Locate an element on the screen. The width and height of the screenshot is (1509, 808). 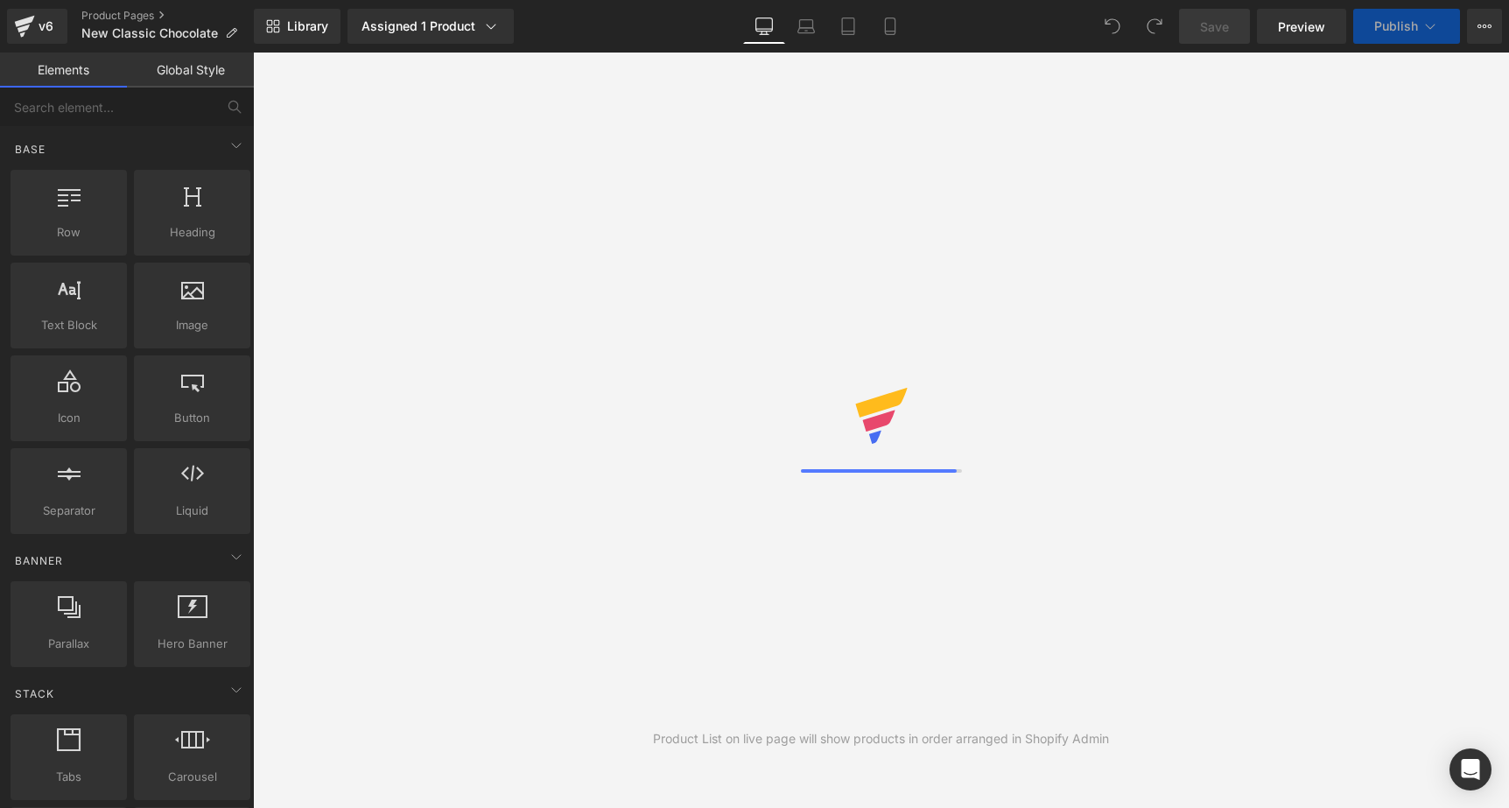
button: Publish is located at coordinates (1407, 26).